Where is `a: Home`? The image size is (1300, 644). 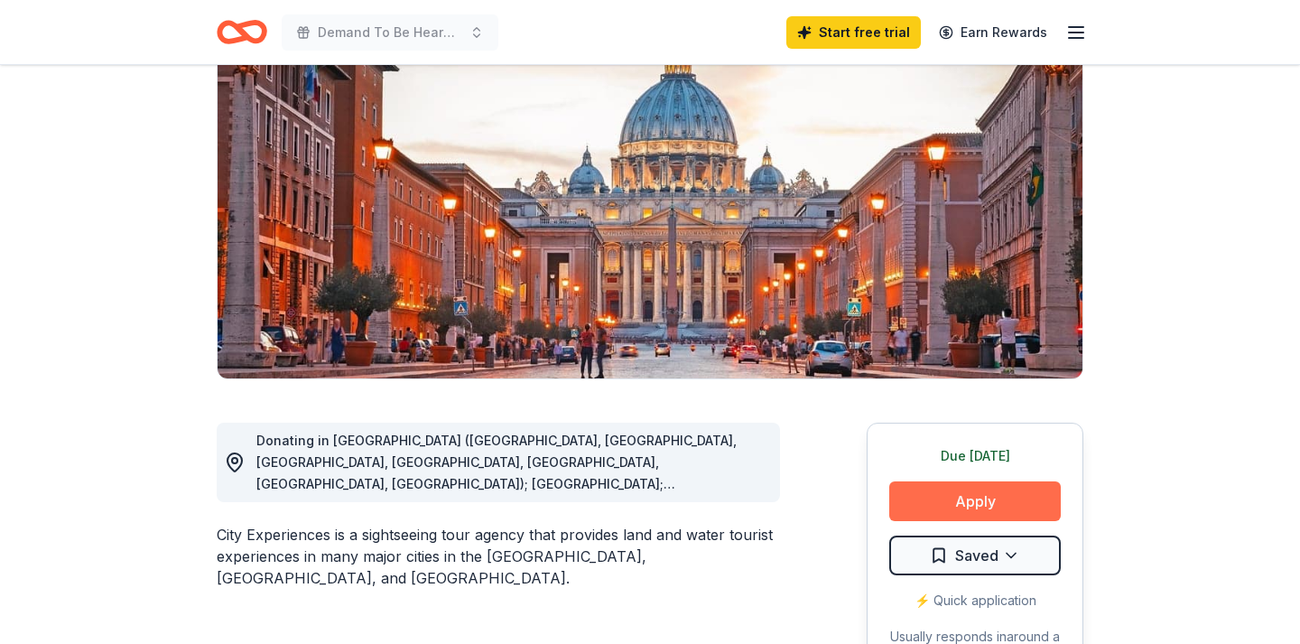
a: Home is located at coordinates (242, 32).